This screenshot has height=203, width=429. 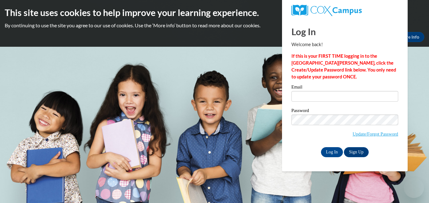 I want to click on input: Log In, so click(x=332, y=152).